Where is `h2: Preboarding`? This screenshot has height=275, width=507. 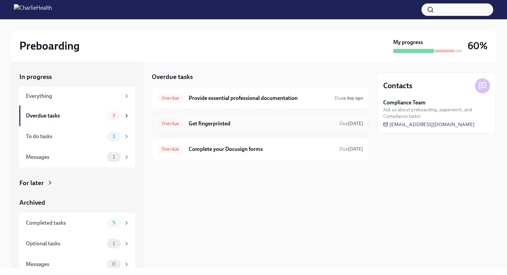
h2: Preboarding is located at coordinates (49, 46).